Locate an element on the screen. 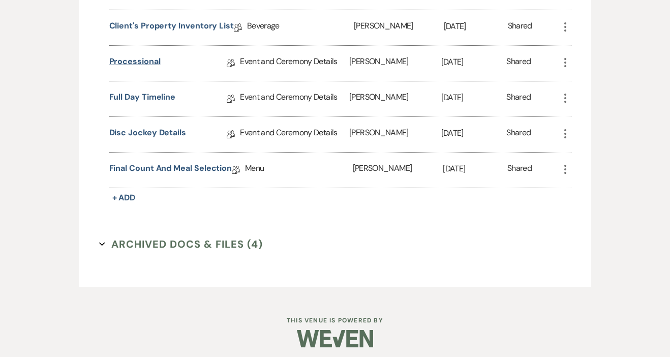 The height and width of the screenshot is (357, 670). a: Full Day Timeline is located at coordinates (142, 99).